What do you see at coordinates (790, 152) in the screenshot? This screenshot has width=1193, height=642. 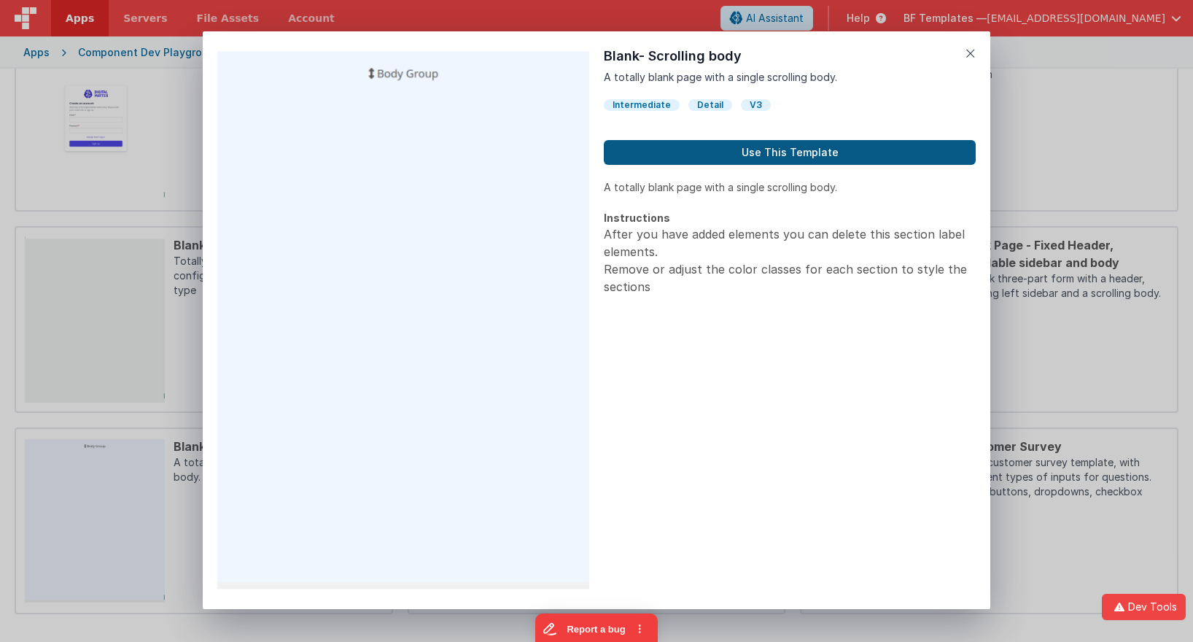 I see `button: Use This Template` at bounding box center [790, 152].